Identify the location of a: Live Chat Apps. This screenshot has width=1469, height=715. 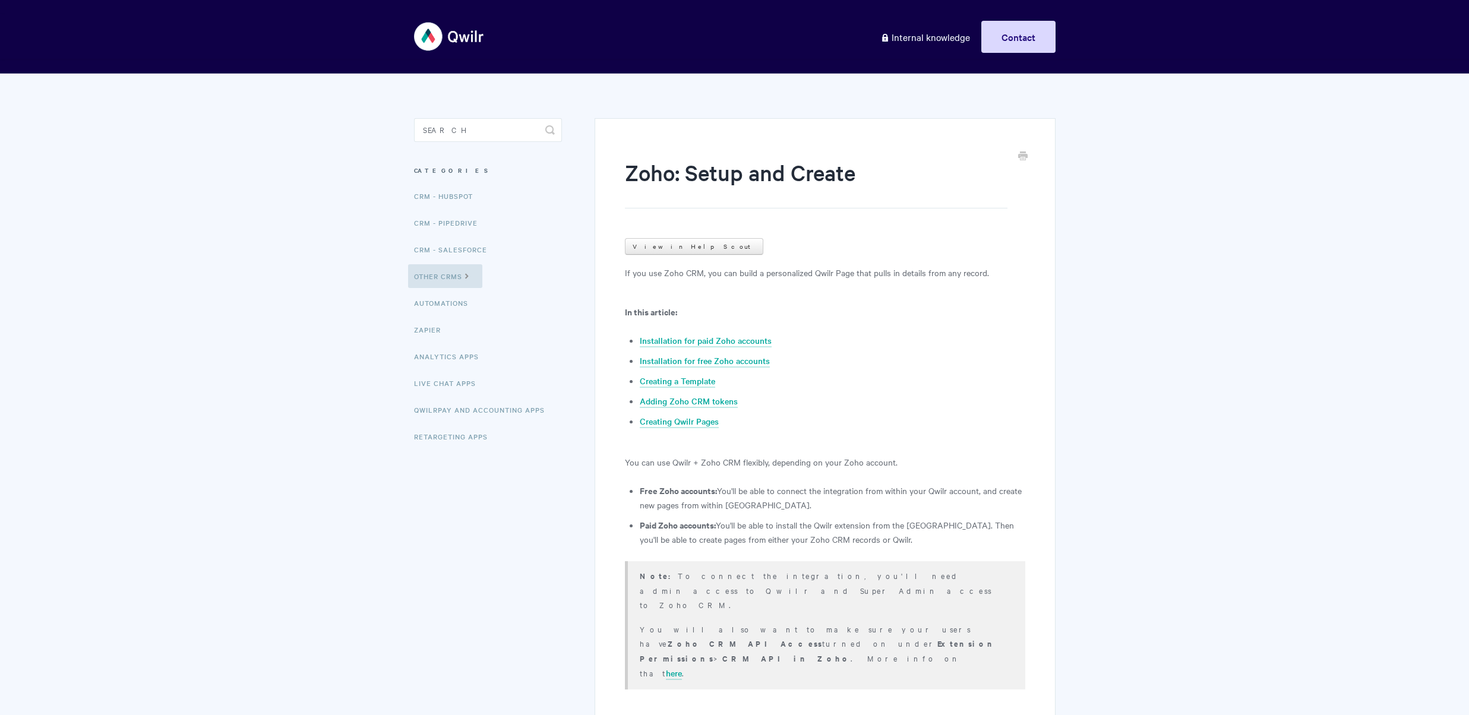
(449, 383).